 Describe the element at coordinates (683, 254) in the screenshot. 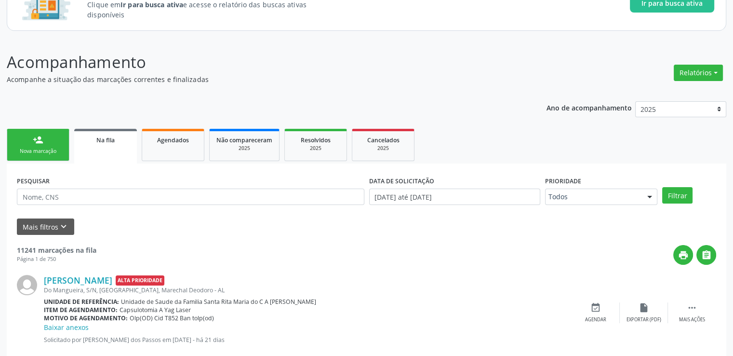

I see `button: print` at that location.